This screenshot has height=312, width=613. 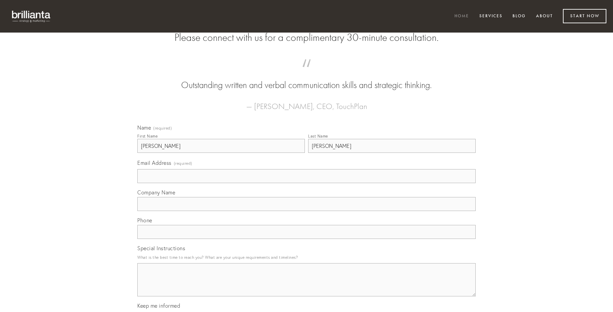 I want to click on div: First Name, so click(x=147, y=136).